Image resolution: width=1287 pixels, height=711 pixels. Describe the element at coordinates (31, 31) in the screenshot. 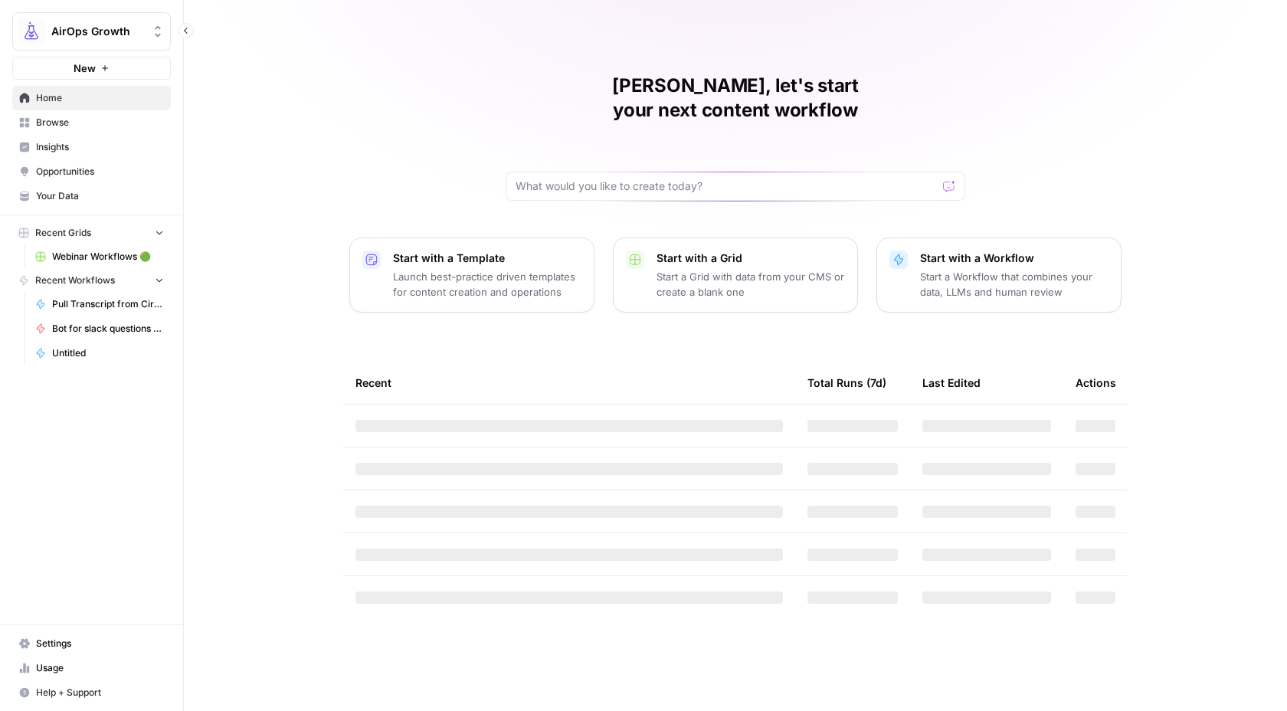

I see `img: AirOps Growth Logo` at that location.